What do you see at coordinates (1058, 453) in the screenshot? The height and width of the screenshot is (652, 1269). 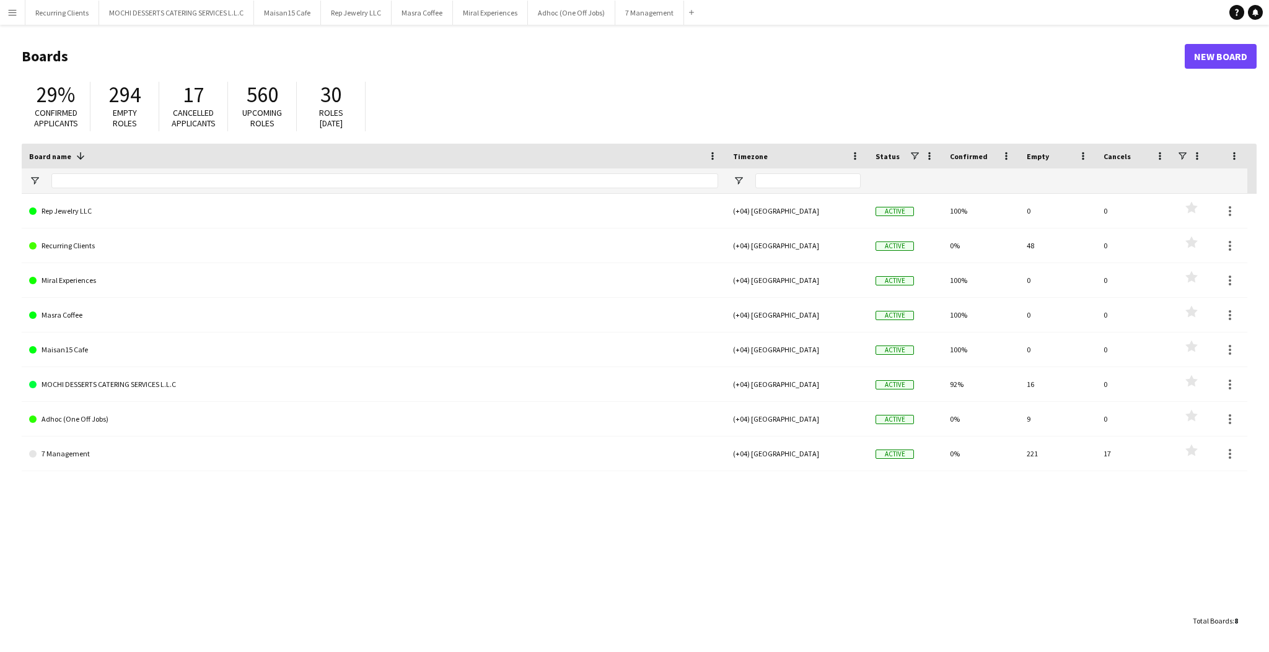 I see `div: 221` at bounding box center [1058, 453].